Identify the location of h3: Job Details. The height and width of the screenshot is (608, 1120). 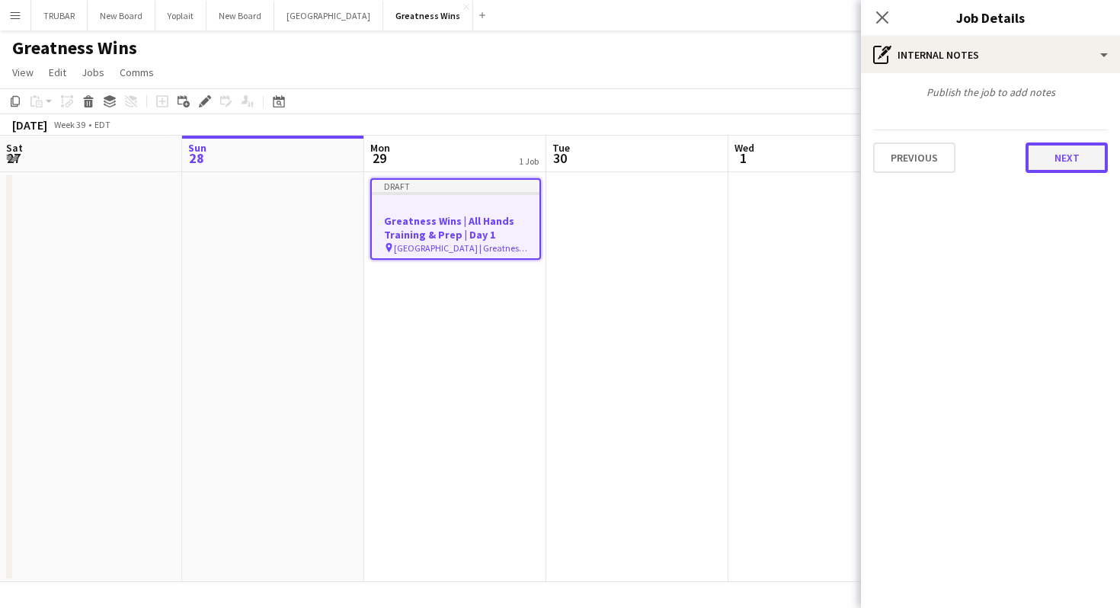
(991, 18).